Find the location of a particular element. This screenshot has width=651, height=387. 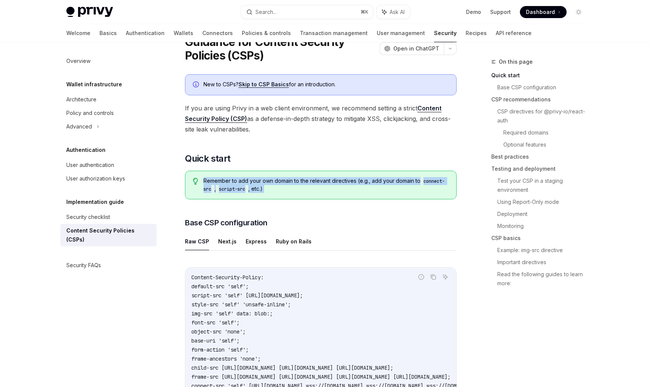

a: Skip to CSP Basics is located at coordinates (264, 84).